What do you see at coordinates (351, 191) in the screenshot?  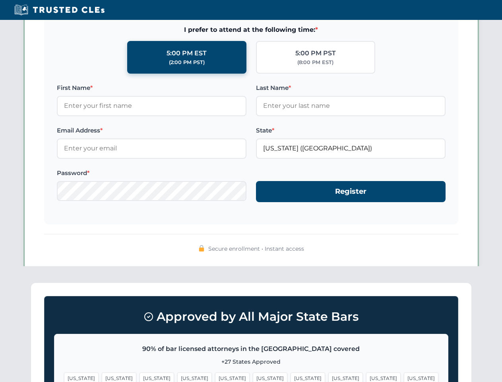 I see `button: Register` at bounding box center [351, 191].